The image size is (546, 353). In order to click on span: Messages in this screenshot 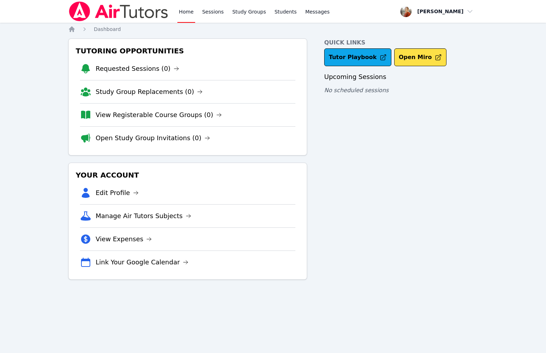, I will do `click(317, 12)`.